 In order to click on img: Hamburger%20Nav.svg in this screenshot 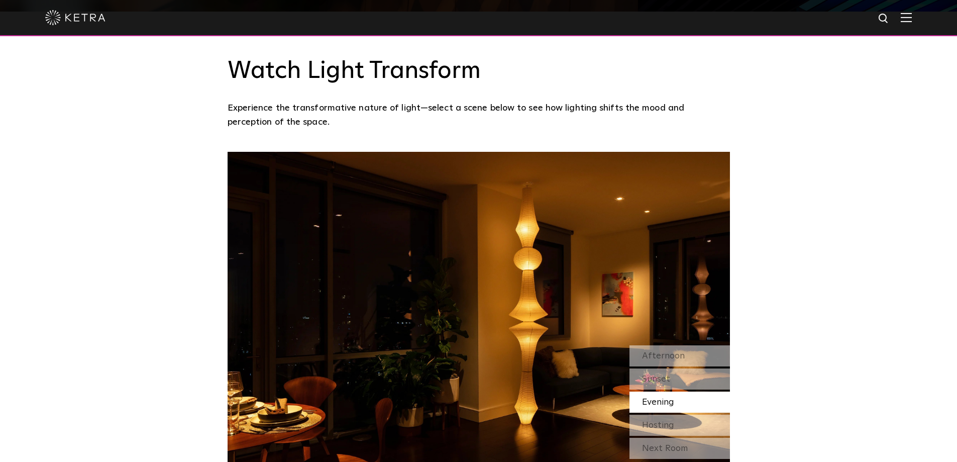, I will do `click(907, 17)`.